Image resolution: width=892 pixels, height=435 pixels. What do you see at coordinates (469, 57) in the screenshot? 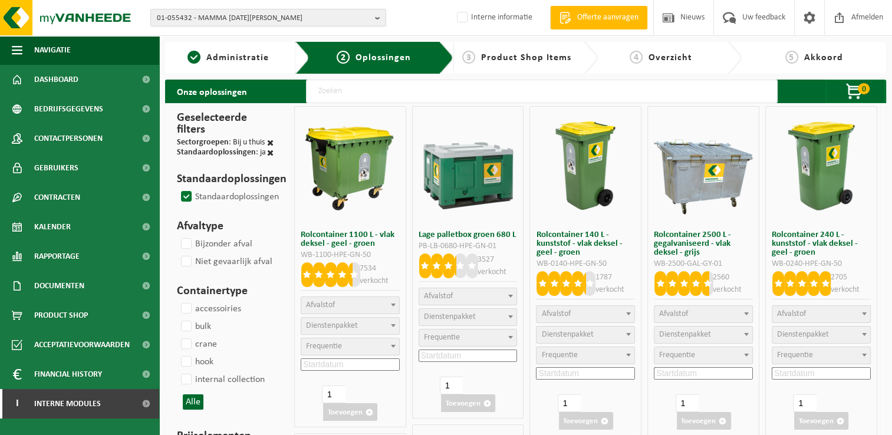
I see `span: 3` at bounding box center [469, 57].